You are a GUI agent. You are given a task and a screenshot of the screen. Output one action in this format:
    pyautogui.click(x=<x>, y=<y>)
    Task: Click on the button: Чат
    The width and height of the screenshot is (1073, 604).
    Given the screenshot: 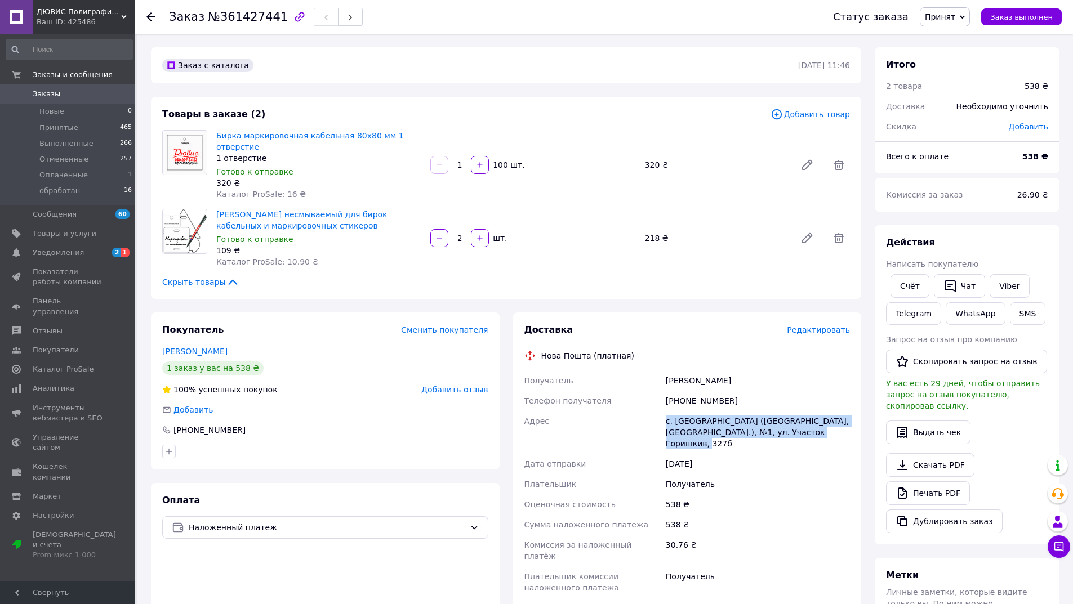 What is the action you would take?
    pyautogui.click(x=959, y=286)
    